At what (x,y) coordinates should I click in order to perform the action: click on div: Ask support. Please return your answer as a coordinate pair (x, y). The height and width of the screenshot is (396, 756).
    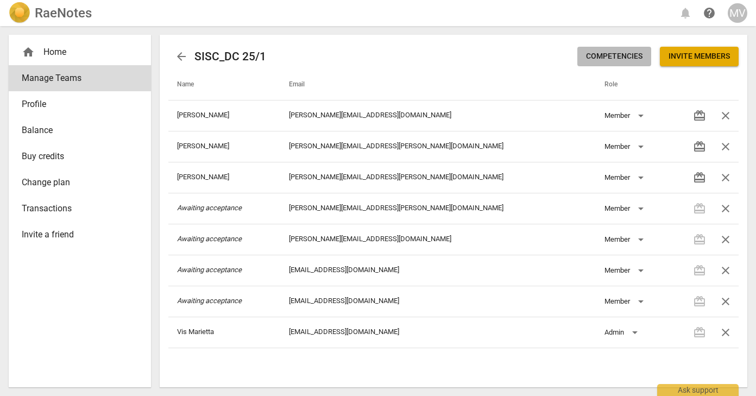
    Looking at the image, I should click on (698, 390).